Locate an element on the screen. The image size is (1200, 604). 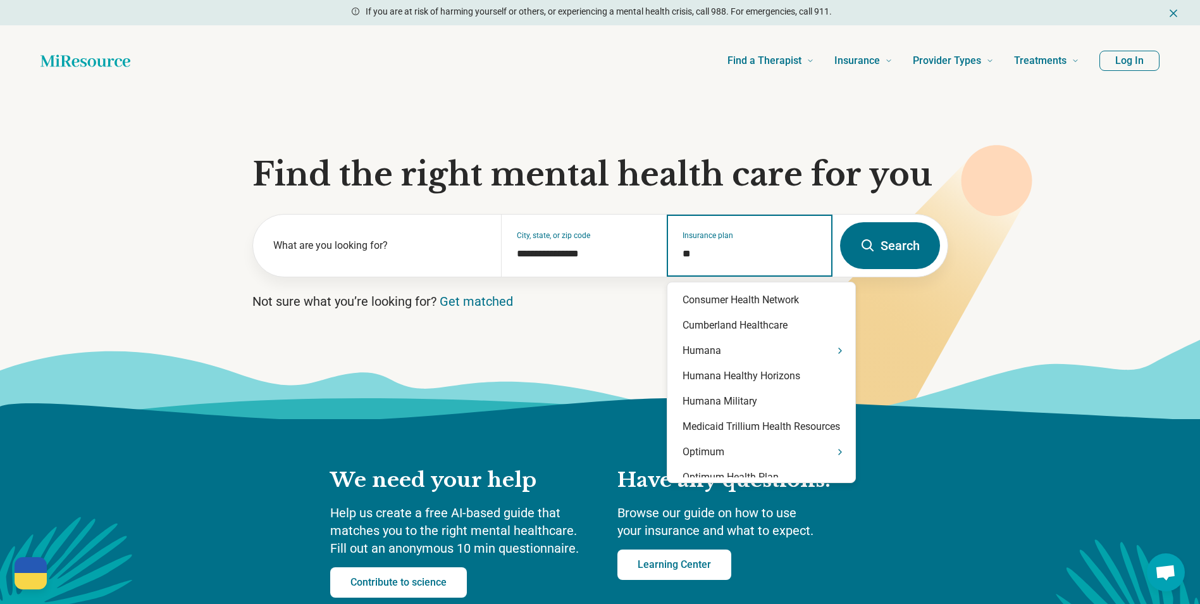
p: Not sure what you’re looking for? is located at coordinates (600, 301).